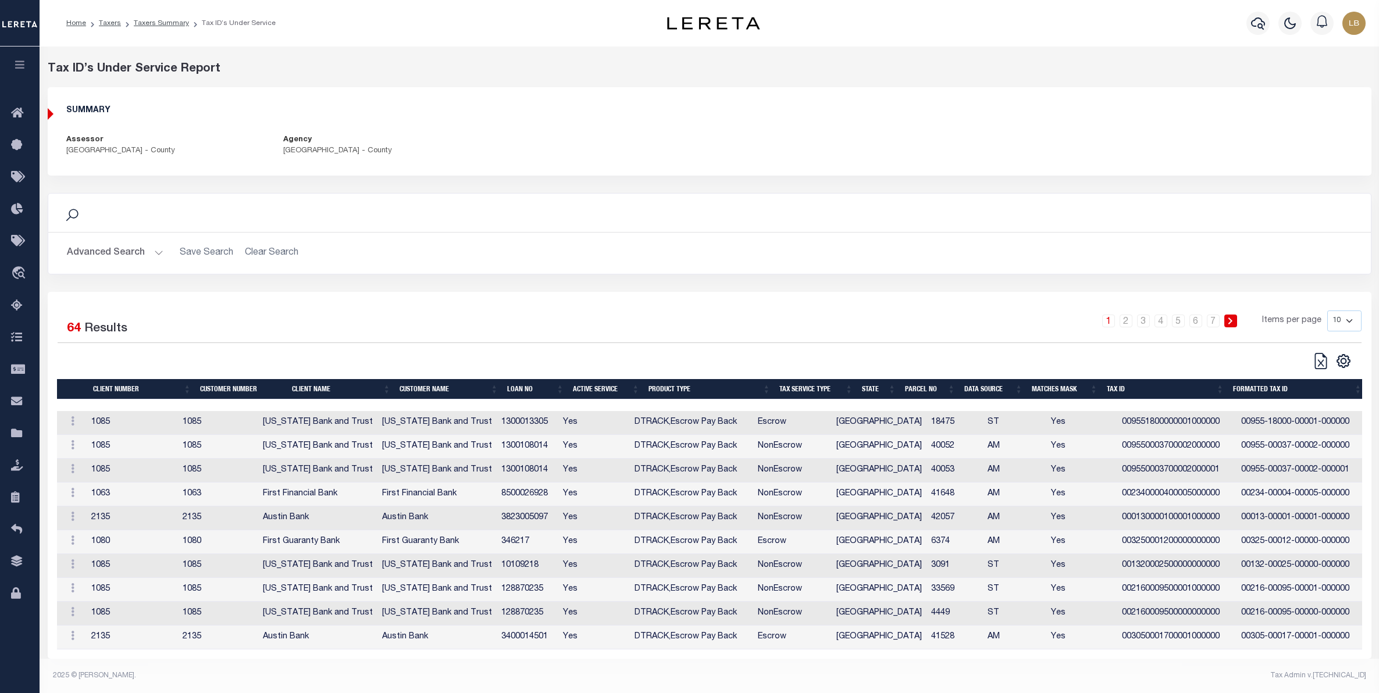  What do you see at coordinates (1177, 638) in the screenshot?
I see `td: 003050001700001000000` at bounding box center [1177, 638].